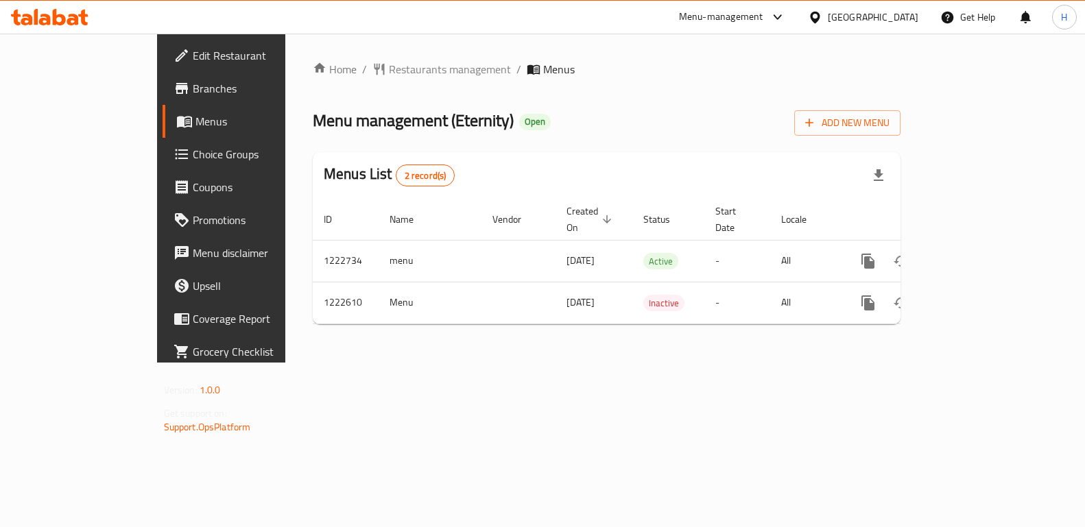 This screenshot has height=527, width=1085. Describe the element at coordinates (591, 219) in the screenshot. I see `span: Created On` at that location.